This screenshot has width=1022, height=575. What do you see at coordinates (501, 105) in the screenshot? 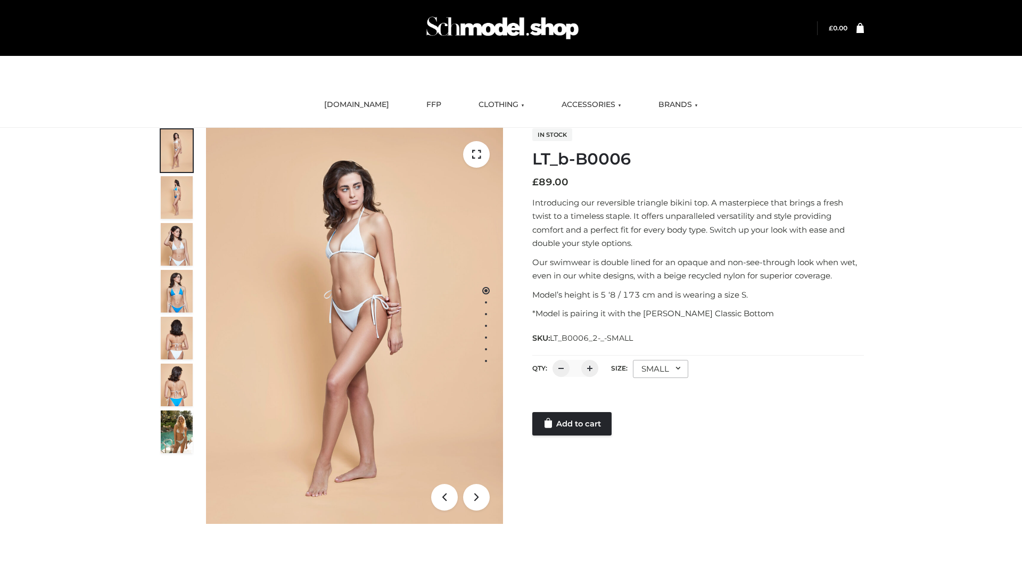
I see `a: CLOTHING` at bounding box center [501, 105].